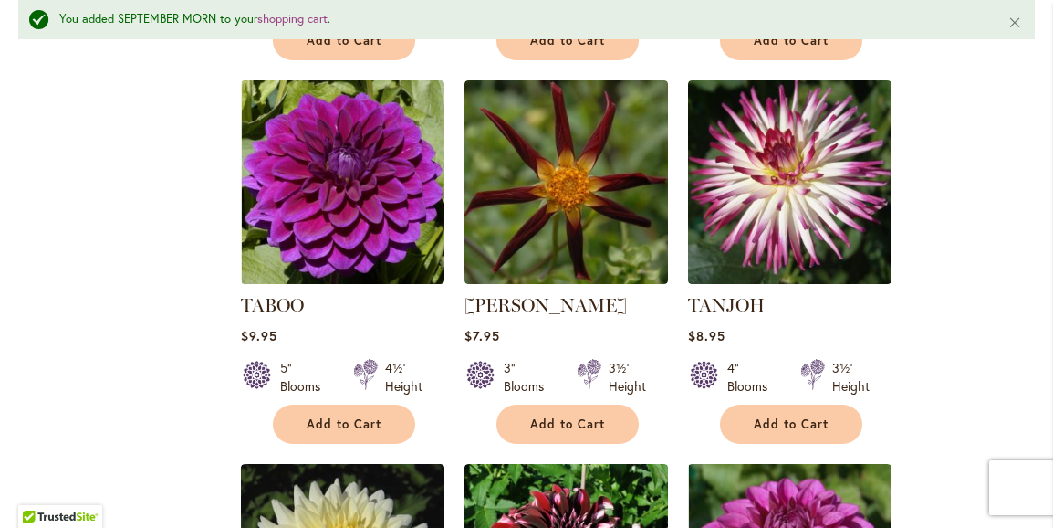  What do you see at coordinates (306, 377) in the screenshot?
I see `div: 5" Blooms` at bounding box center [306, 377].